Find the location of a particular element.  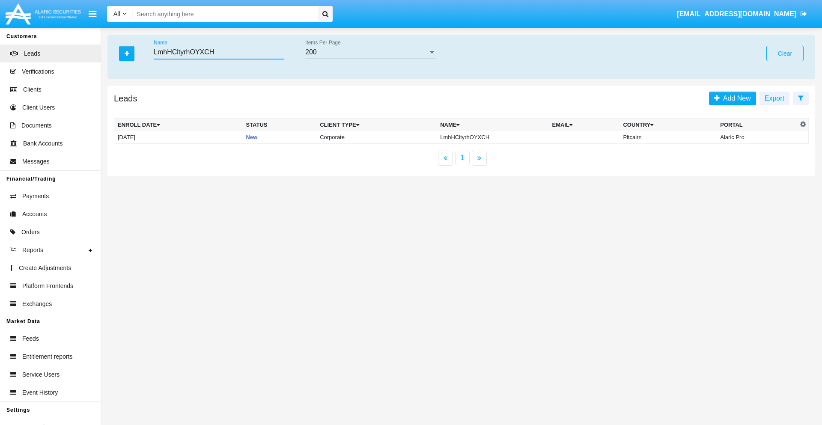

span: Payments is located at coordinates (36, 196).